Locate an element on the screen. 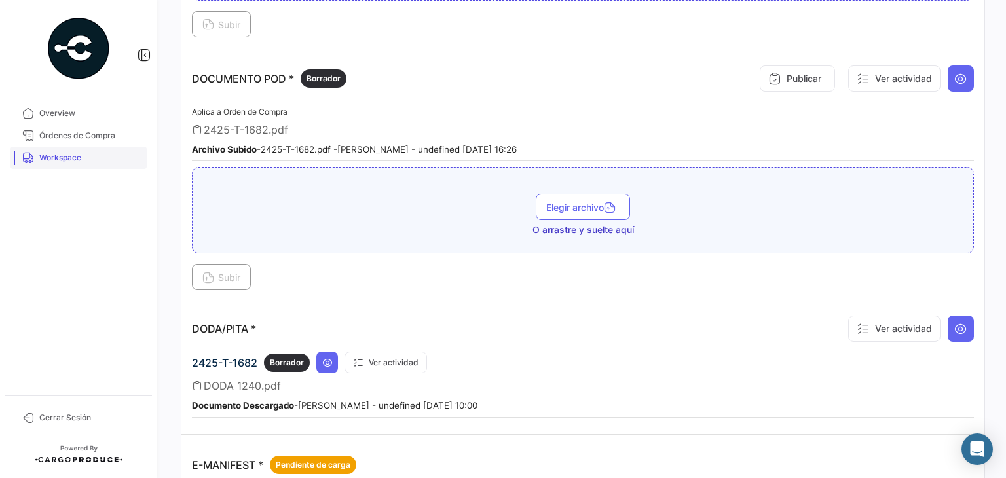 The height and width of the screenshot is (478, 1006). img: powered-by.png is located at coordinates (79, 48).